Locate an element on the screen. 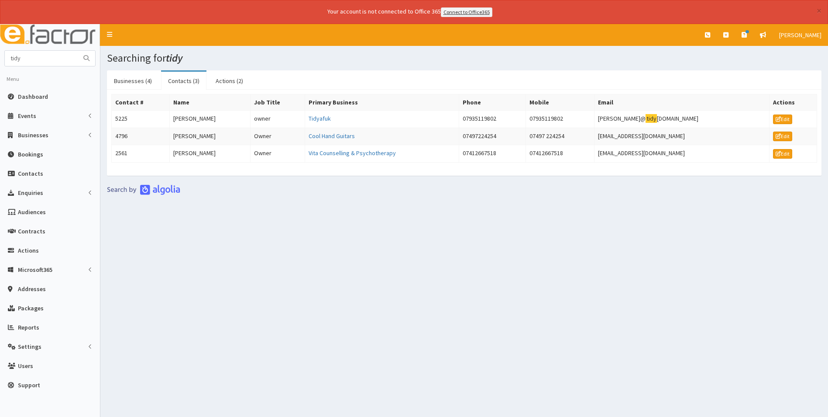  th: Actions is located at coordinates (793, 102).